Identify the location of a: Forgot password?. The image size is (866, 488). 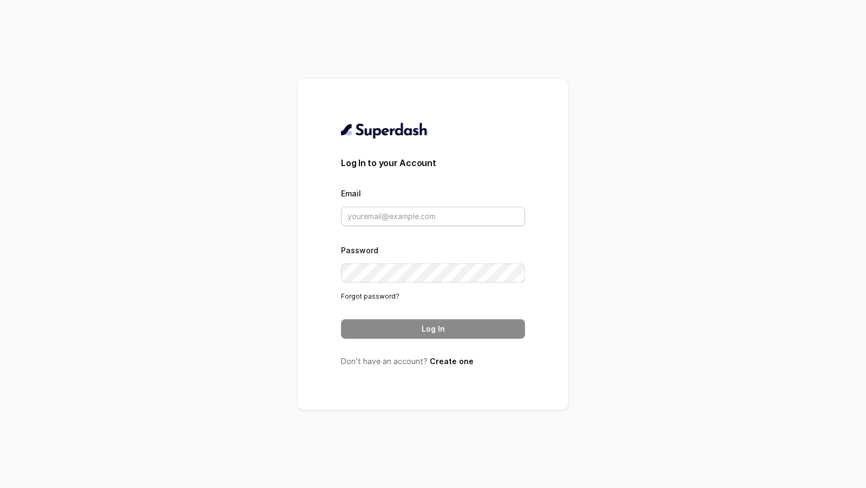
(370, 296).